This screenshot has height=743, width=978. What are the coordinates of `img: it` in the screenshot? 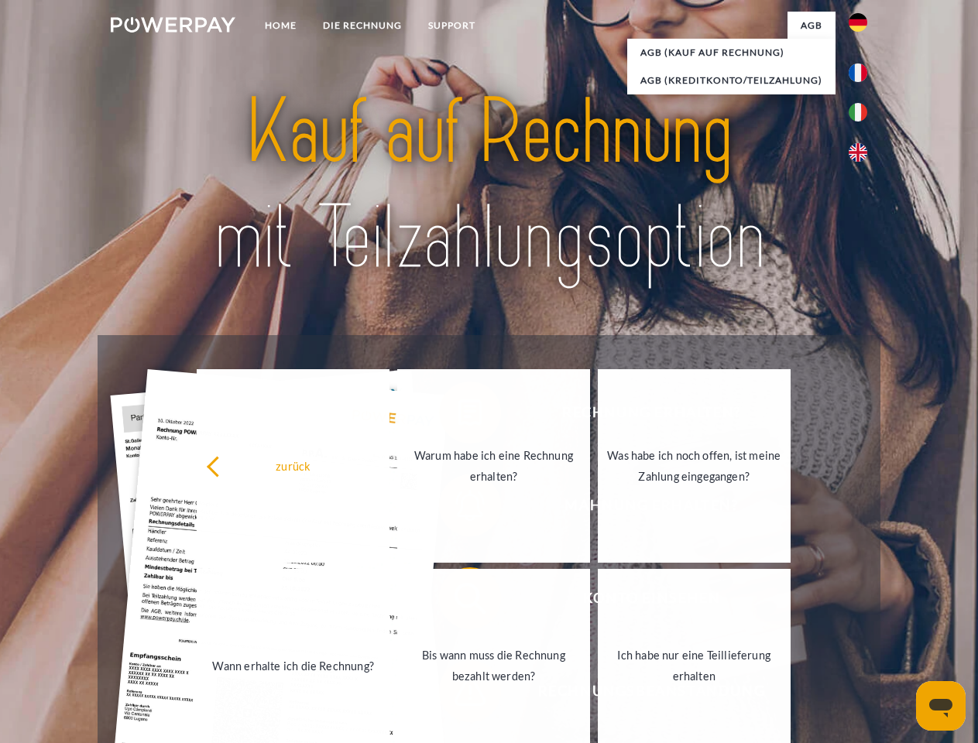 It's located at (858, 112).